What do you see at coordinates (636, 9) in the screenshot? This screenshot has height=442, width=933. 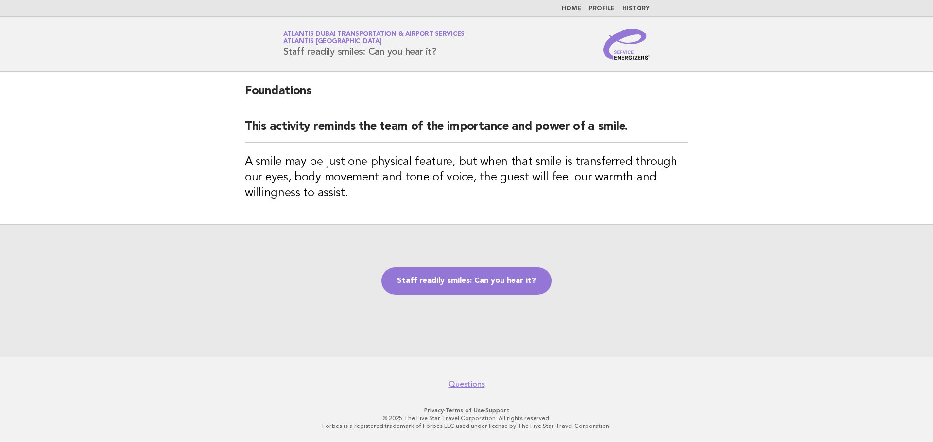 I see `a: History` at bounding box center [636, 9].